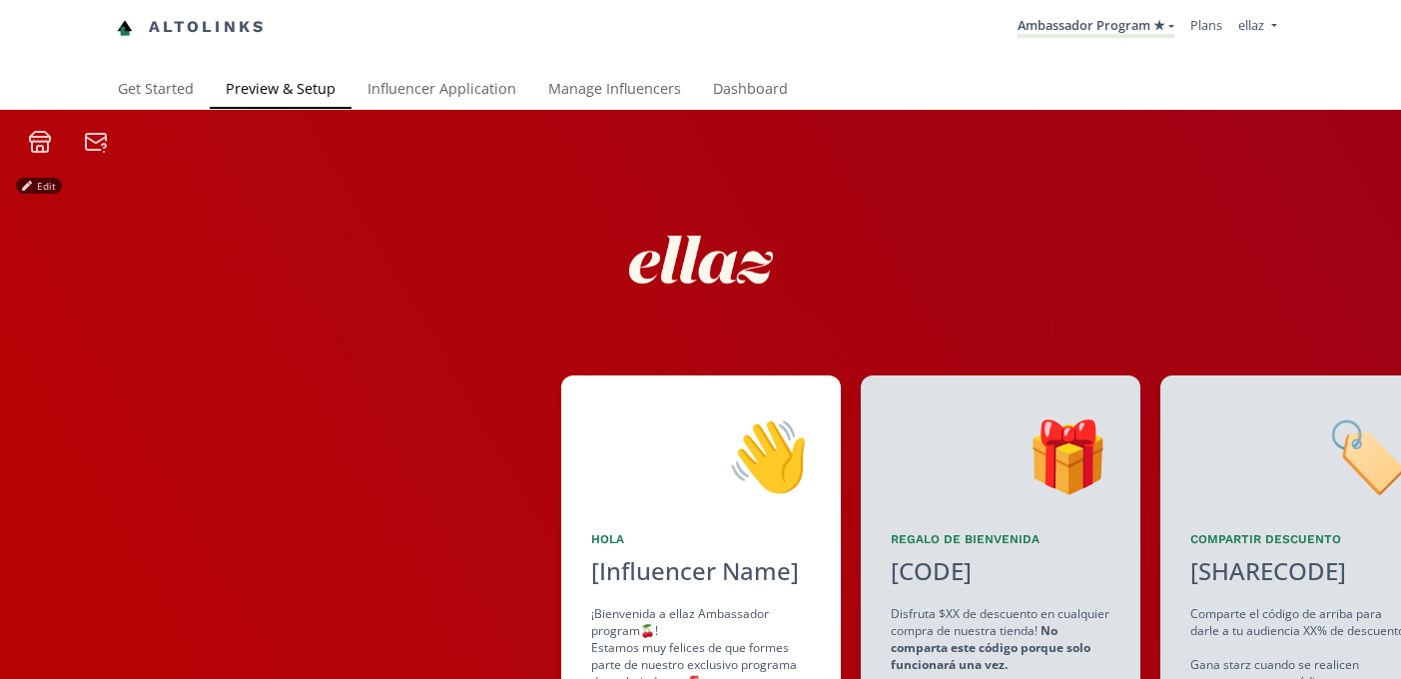 Image resolution: width=1401 pixels, height=679 pixels. What do you see at coordinates (125, 28) in the screenshot?
I see `img: favicon-32x32.png` at bounding box center [125, 28].